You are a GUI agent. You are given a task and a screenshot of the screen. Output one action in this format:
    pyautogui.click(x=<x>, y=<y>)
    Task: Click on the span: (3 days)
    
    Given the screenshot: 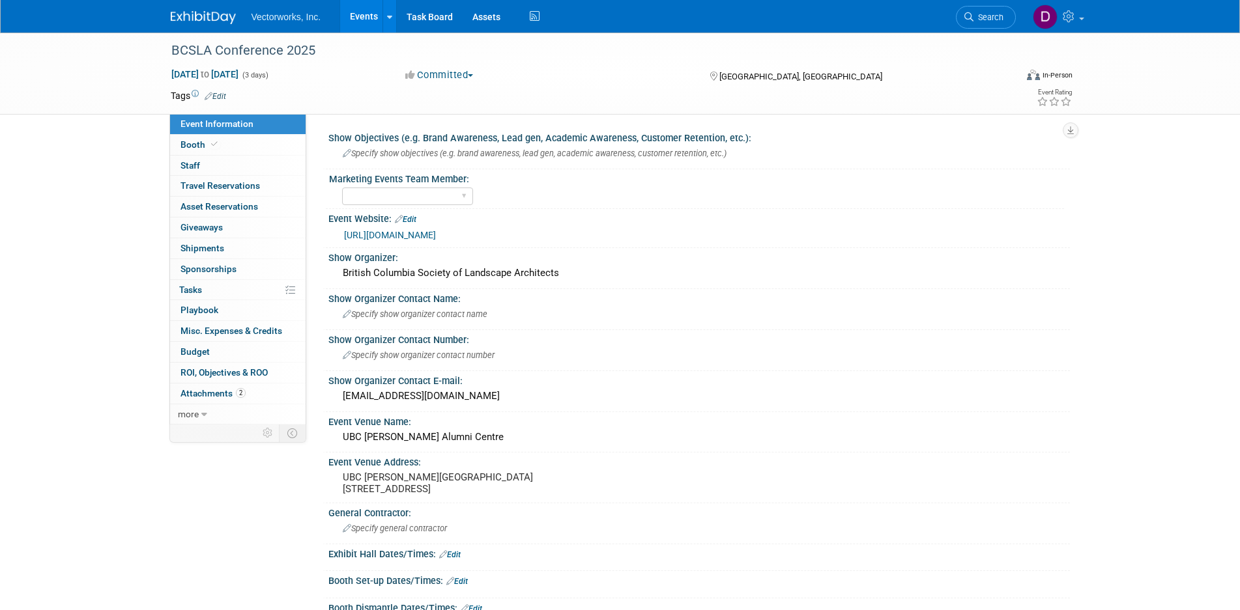 What is the action you would take?
    pyautogui.click(x=255, y=75)
    